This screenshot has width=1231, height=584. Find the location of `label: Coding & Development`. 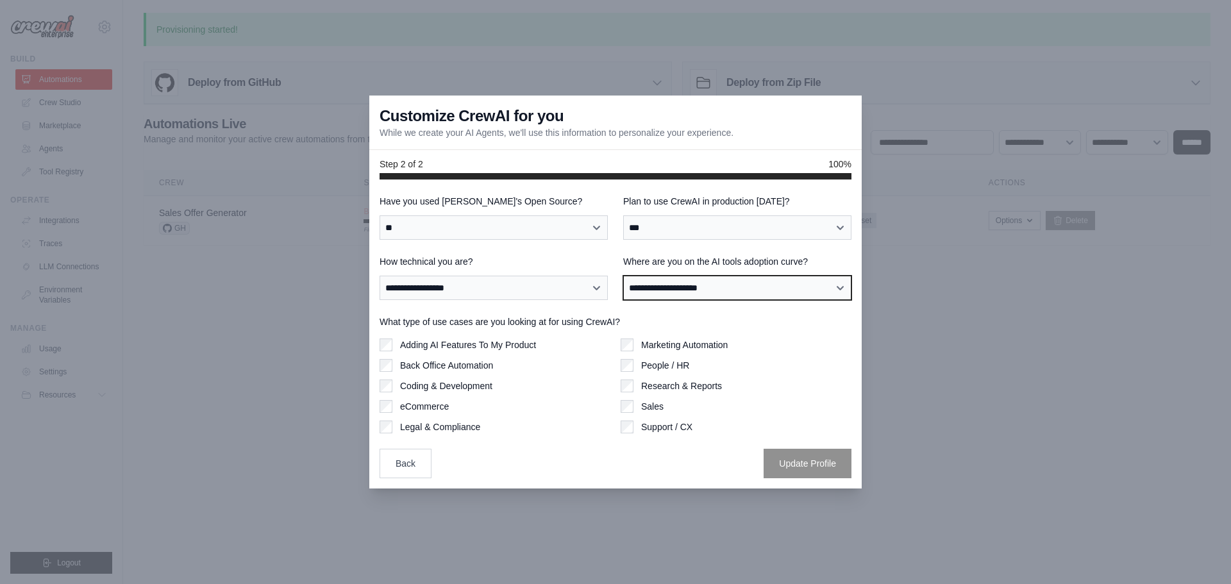

label: Coding & Development is located at coordinates (446, 386).